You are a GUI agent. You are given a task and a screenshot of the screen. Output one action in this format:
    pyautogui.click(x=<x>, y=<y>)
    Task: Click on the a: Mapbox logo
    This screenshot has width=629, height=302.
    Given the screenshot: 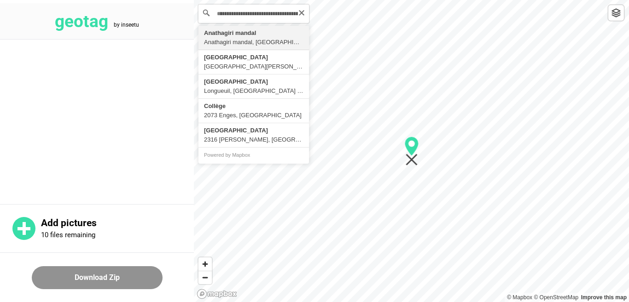 What is the action you would take?
    pyautogui.click(x=217, y=294)
    